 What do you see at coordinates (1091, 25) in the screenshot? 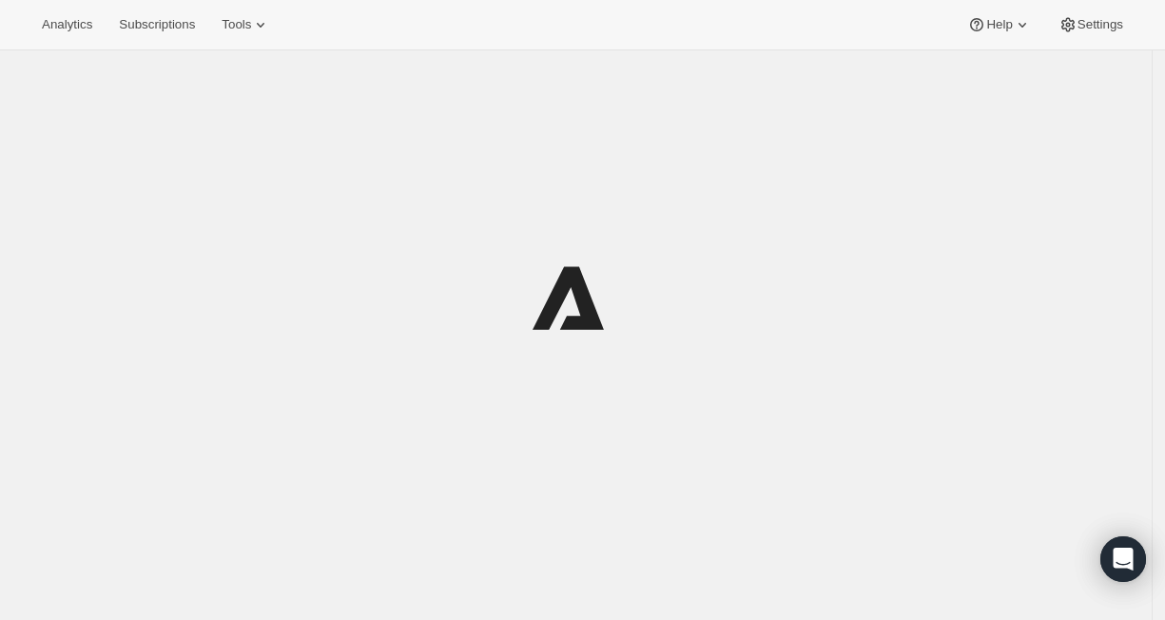
I see `button: Settings` at bounding box center [1091, 25].